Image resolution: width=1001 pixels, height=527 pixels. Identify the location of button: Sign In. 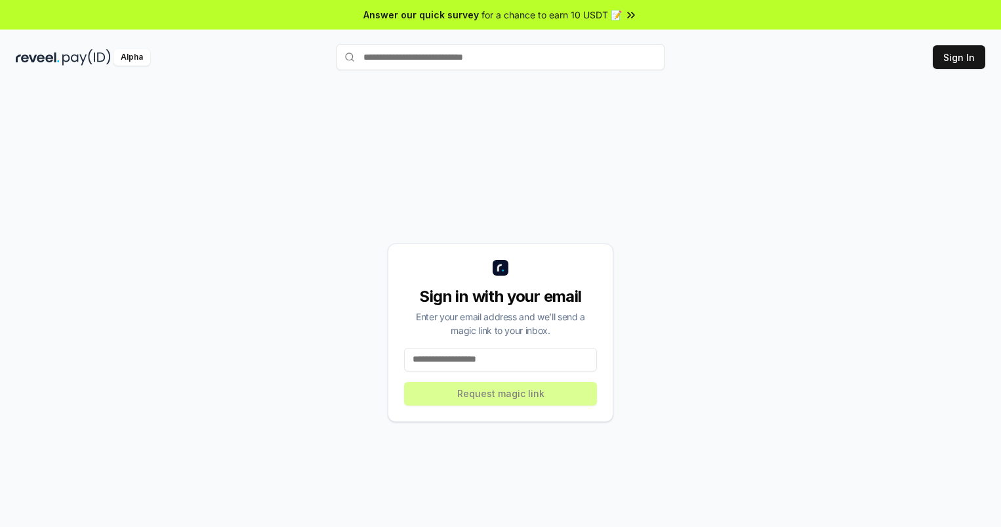
(959, 57).